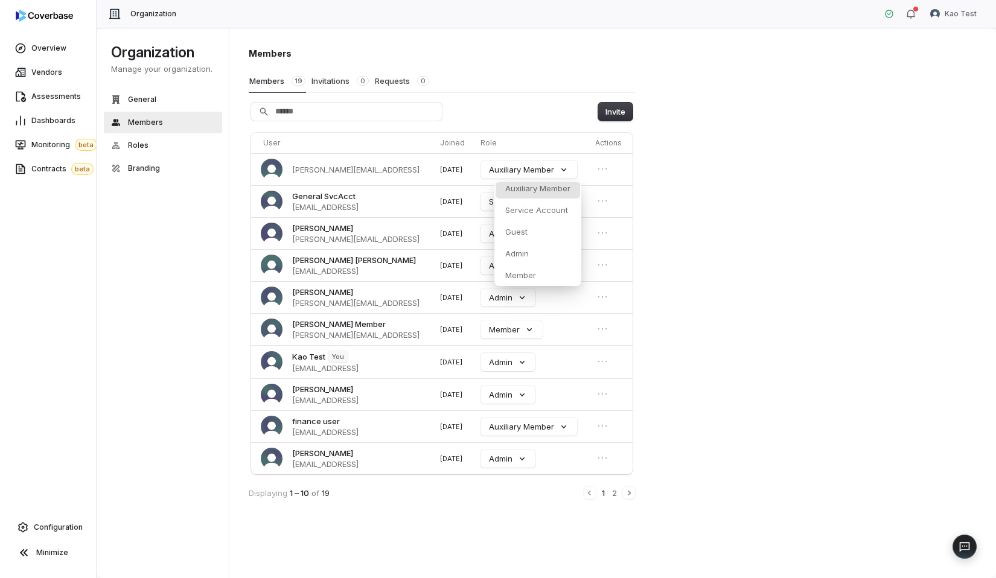  I want to click on th: Role, so click(533, 143).